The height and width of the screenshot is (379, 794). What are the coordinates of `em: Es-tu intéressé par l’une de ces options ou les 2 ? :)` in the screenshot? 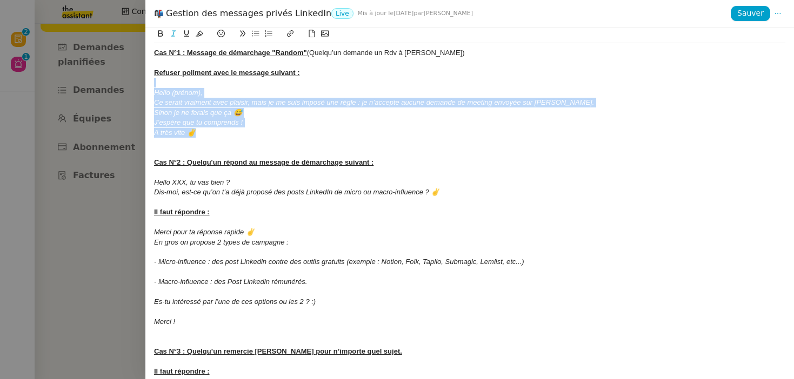 It's located at (235, 302).